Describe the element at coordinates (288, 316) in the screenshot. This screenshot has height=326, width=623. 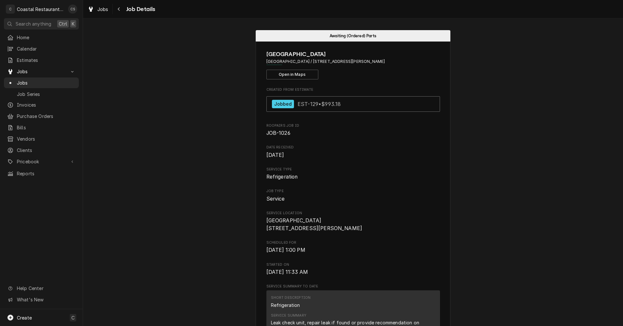
I see `div: Service Summary` at that location.